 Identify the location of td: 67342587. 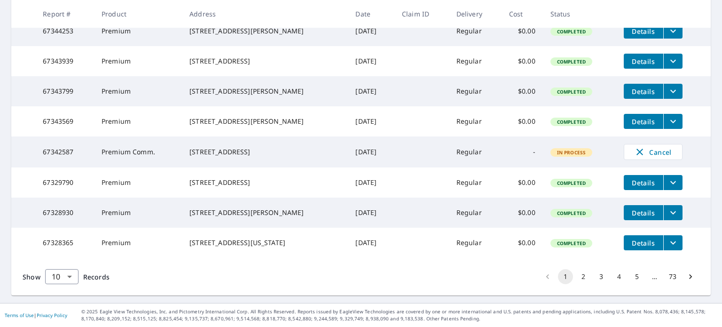
(64, 152).